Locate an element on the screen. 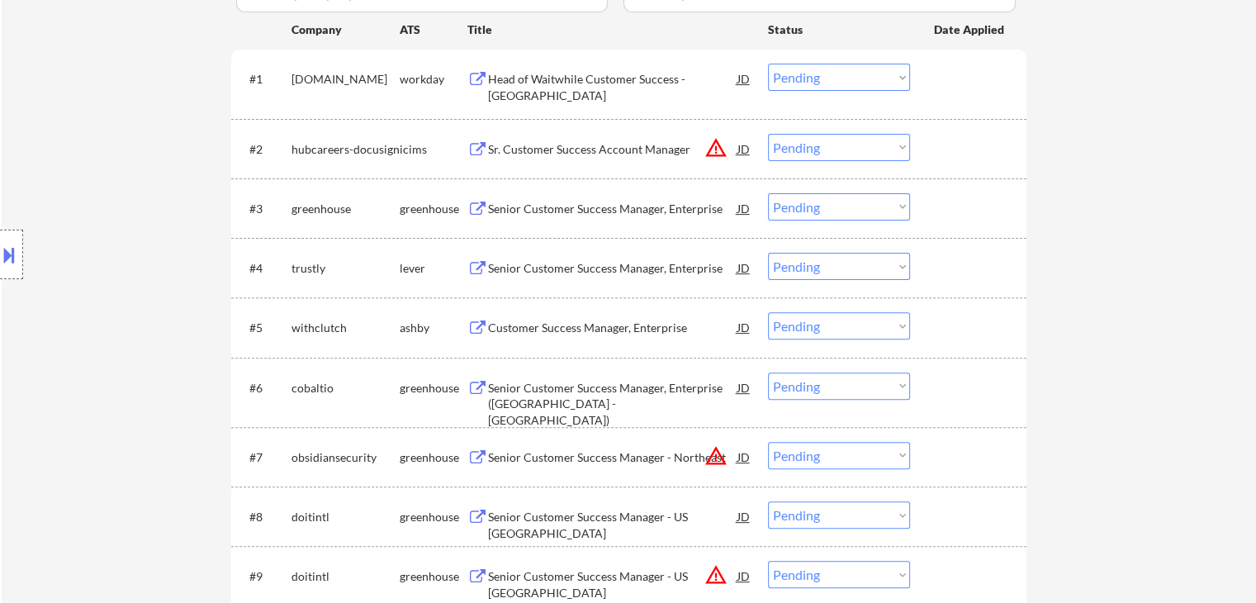  div: Company is located at coordinates (345, 30).